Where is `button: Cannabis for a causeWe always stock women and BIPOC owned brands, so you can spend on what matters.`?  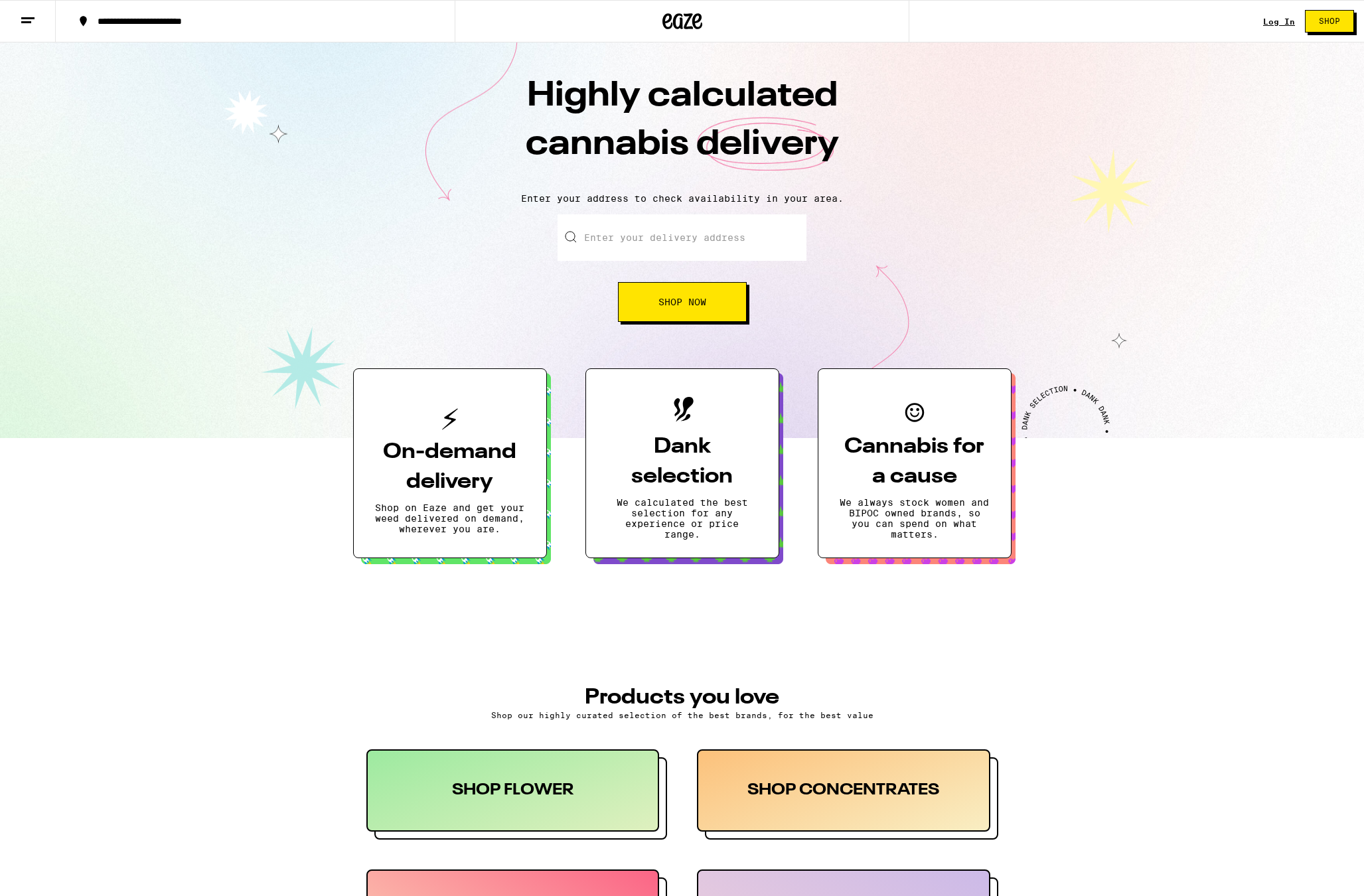 button: Cannabis for a causeWe always stock women and BIPOC owned brands, so you can spend on what matters. is located at coordinates (915, 463).